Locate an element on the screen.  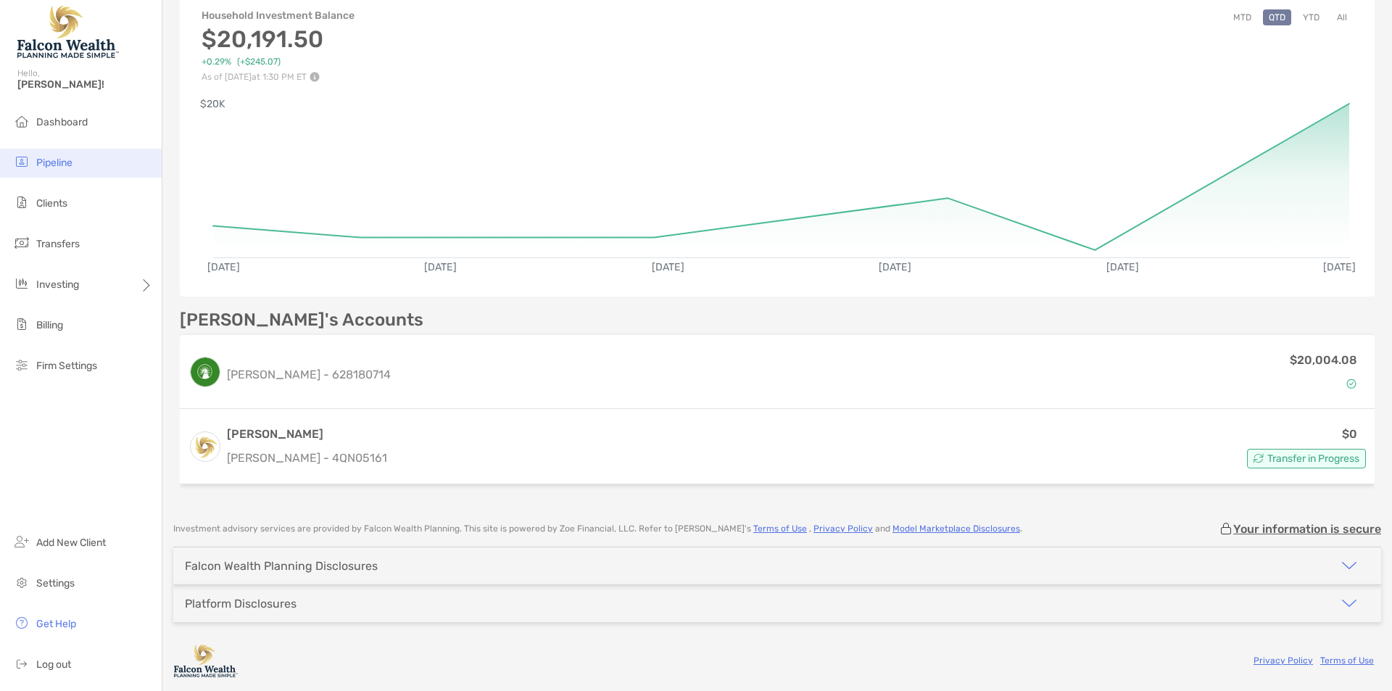
img: dashboard icon is located at coordinates (22, 121).